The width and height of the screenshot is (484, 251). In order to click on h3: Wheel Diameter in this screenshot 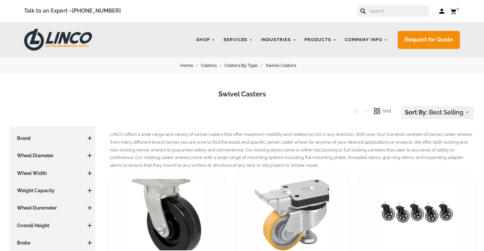, I will do `click(53, 156)`.